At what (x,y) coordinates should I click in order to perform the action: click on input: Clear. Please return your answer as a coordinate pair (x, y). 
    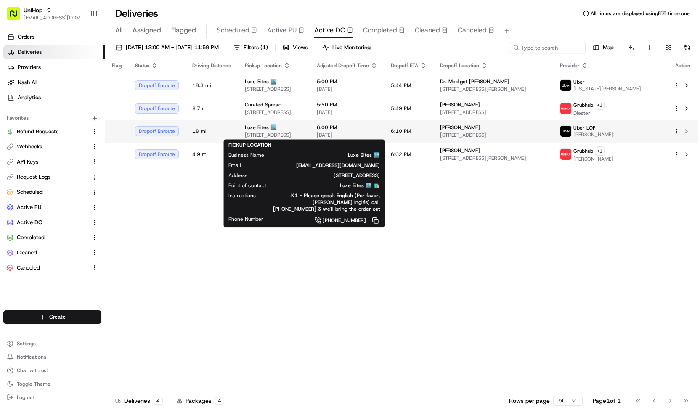
    Looking at the image, I should click on (80, 58).